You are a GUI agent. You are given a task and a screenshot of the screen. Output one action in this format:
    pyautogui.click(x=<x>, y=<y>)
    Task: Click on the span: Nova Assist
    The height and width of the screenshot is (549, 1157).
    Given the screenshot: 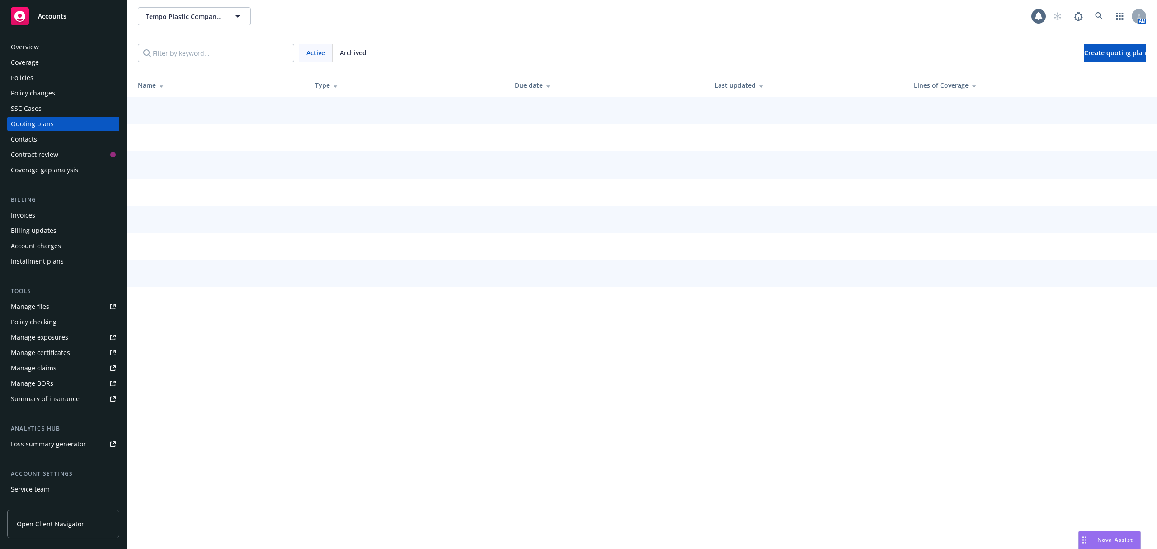 What is the action you would take?
    pyautogui.click(x=1115, y=539)
    